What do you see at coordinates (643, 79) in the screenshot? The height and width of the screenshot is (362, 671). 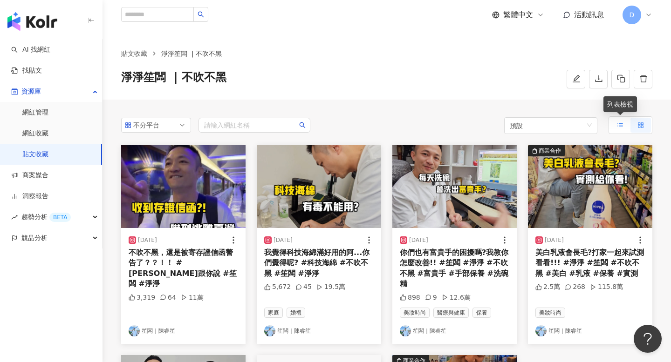 I see `span: delete` at bounding box center [643, 79].